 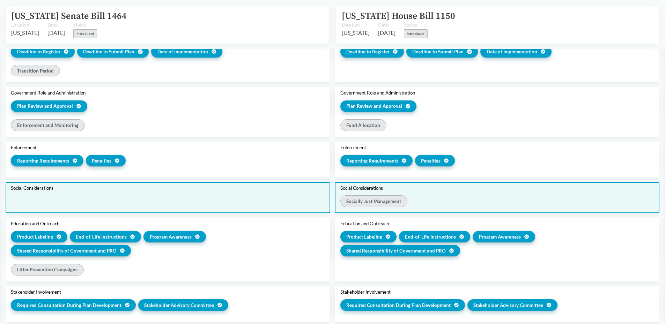 What do you see at coordinates (47, 125) in the screenshot?
I see `div: Enforcement and Monitoring` at bounding box center [47, 125].